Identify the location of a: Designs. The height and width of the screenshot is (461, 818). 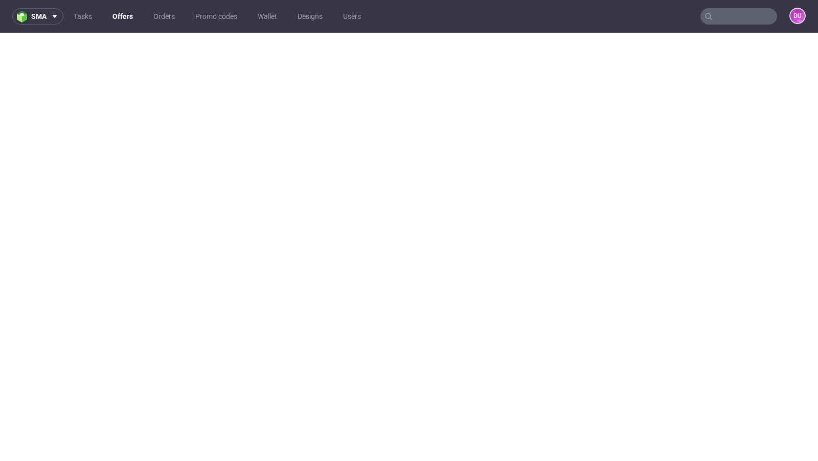
(310, 16).